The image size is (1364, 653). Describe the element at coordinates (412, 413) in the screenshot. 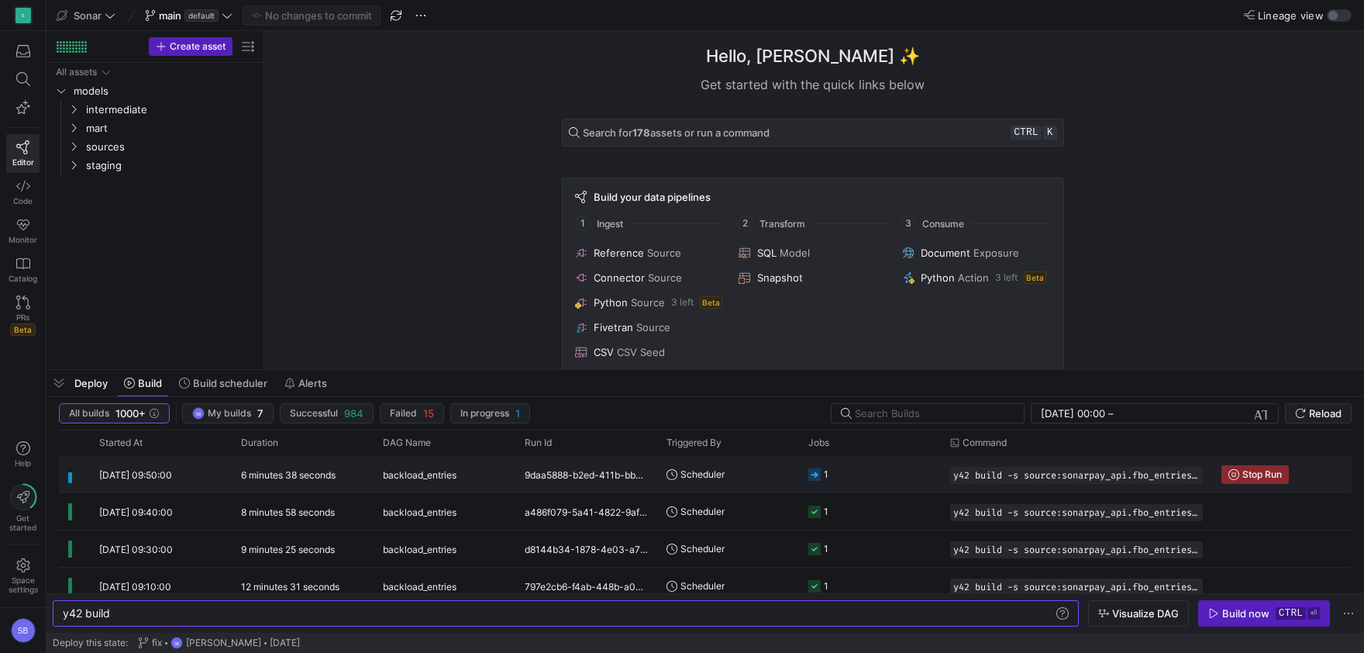

I see `button: Failed15` at that location.